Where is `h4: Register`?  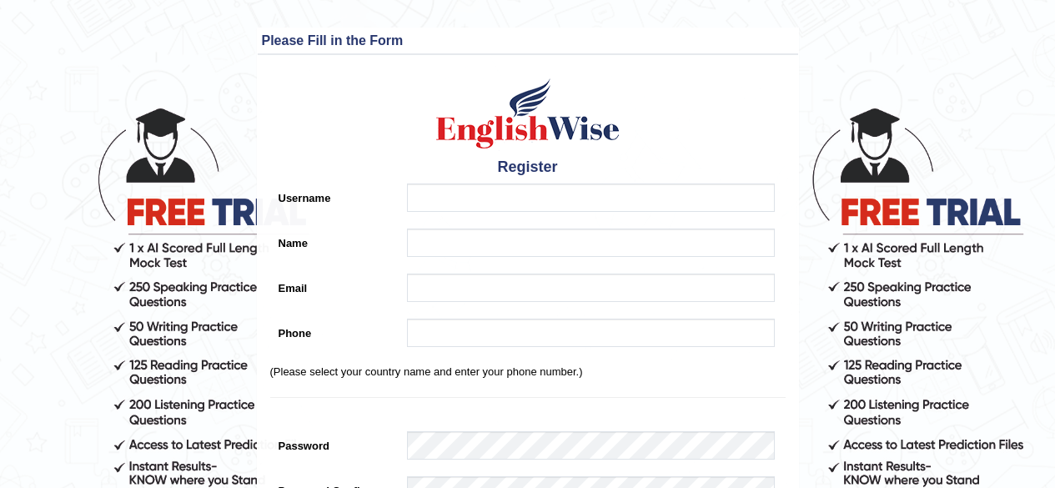 h4: Register is located at coordinates (528, 168).